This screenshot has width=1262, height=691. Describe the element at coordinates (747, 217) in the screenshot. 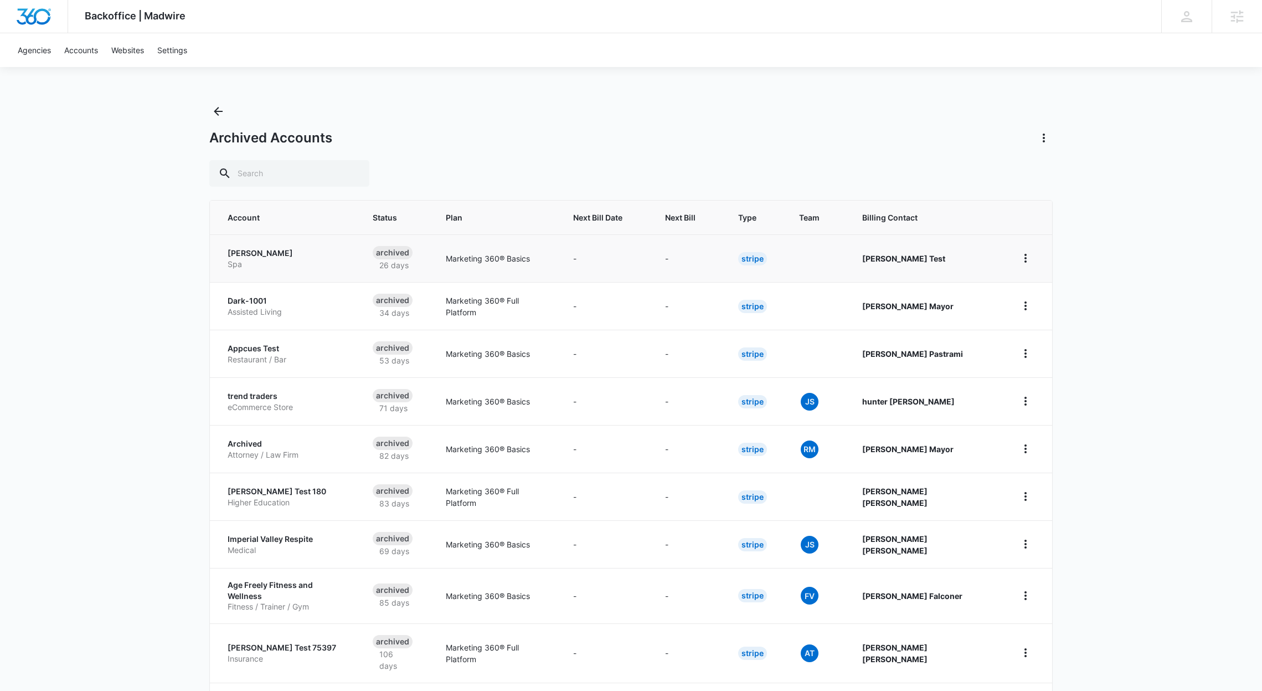

I see `span: Type` at that location.